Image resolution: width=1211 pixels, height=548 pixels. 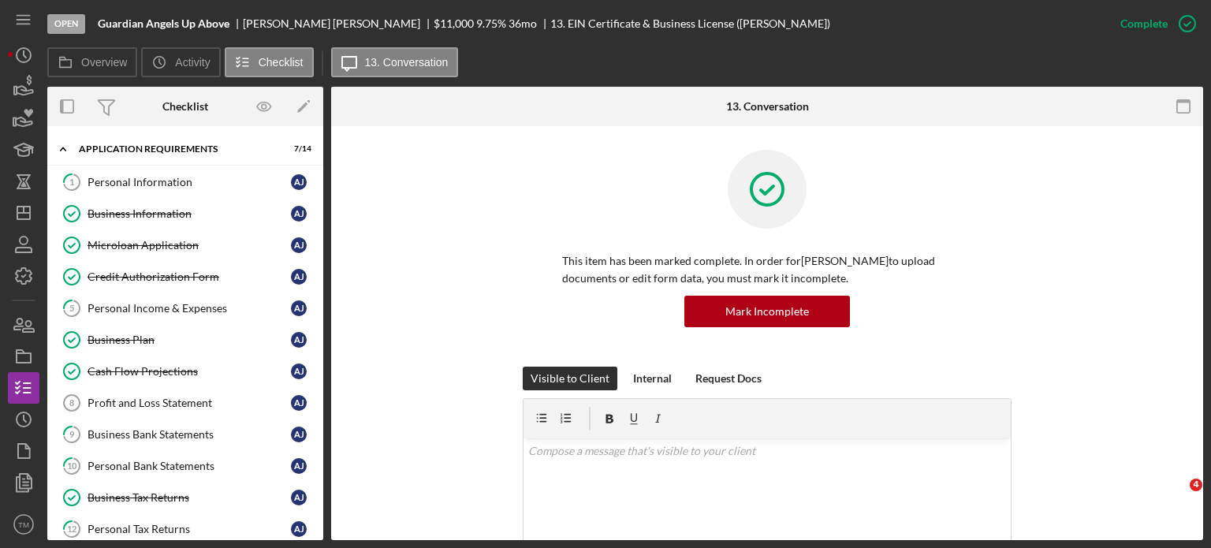 What do you see at coordinates (189, 371) in the screenshot?
I see `div: Cash Flow Projections` at bounding box center [189, 371].